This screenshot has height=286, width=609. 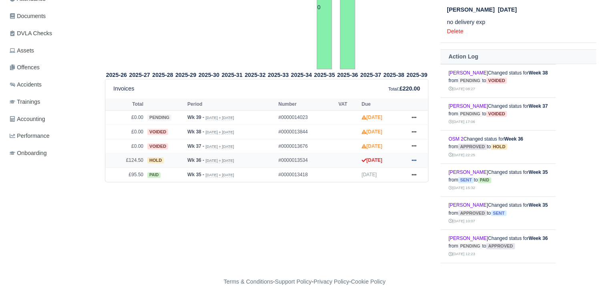 What do you see at coordinates (209, 74) in the screenshot?
I see `th: 2025-30` at bounding box center [209, 74].